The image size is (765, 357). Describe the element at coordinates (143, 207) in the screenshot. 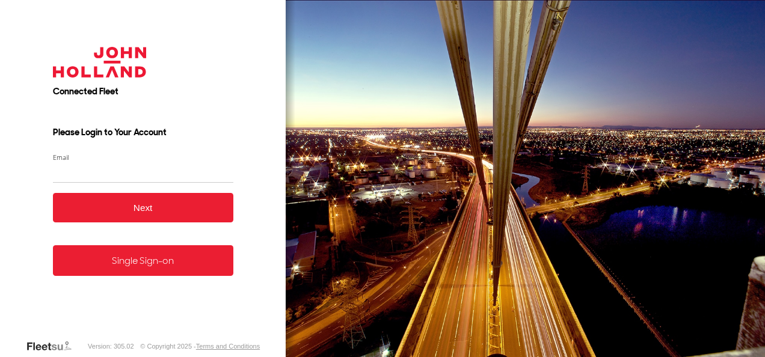

I see `button: Next` at that location.